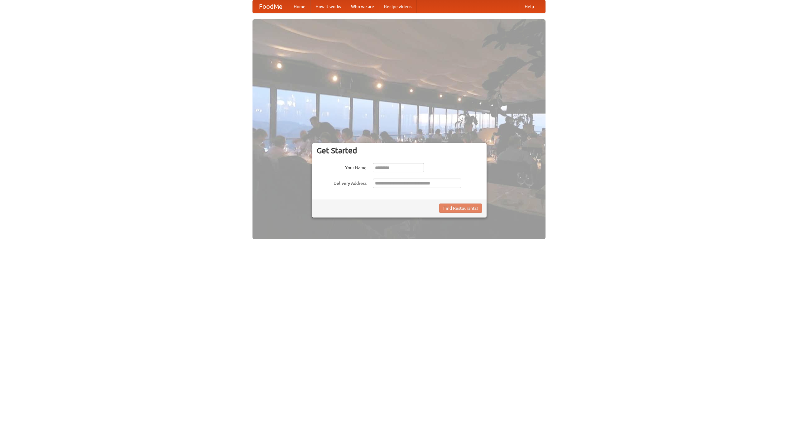 This screenshot has height=441, width=798. Describe the element at coordinates (363, 7) in the screenshot. I see `a: Who we are` at that location.